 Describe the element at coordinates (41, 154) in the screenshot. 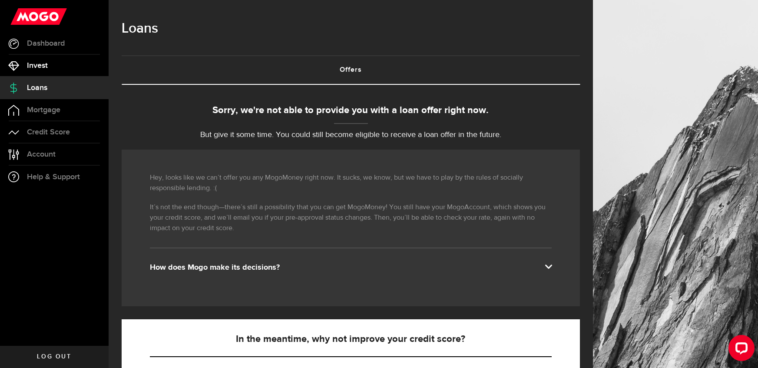

I see `span: Account` at that location.